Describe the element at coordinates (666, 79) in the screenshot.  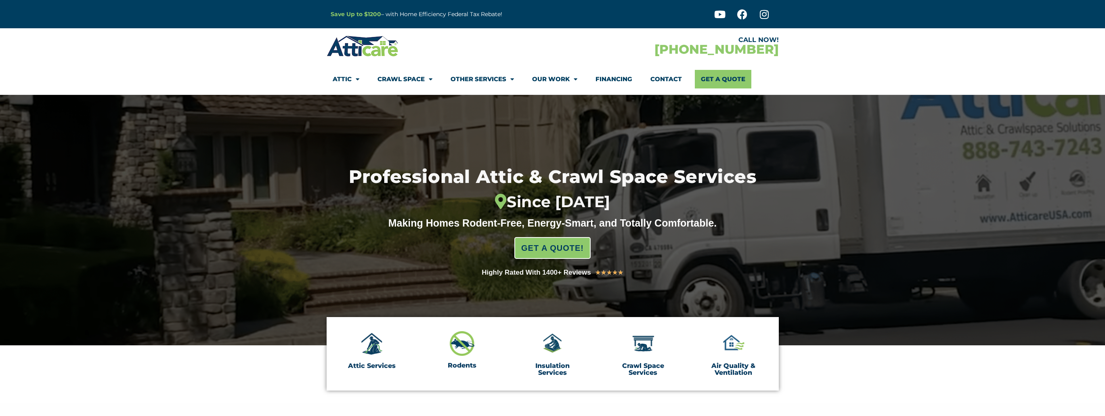
I see `a: Contact` at that location.